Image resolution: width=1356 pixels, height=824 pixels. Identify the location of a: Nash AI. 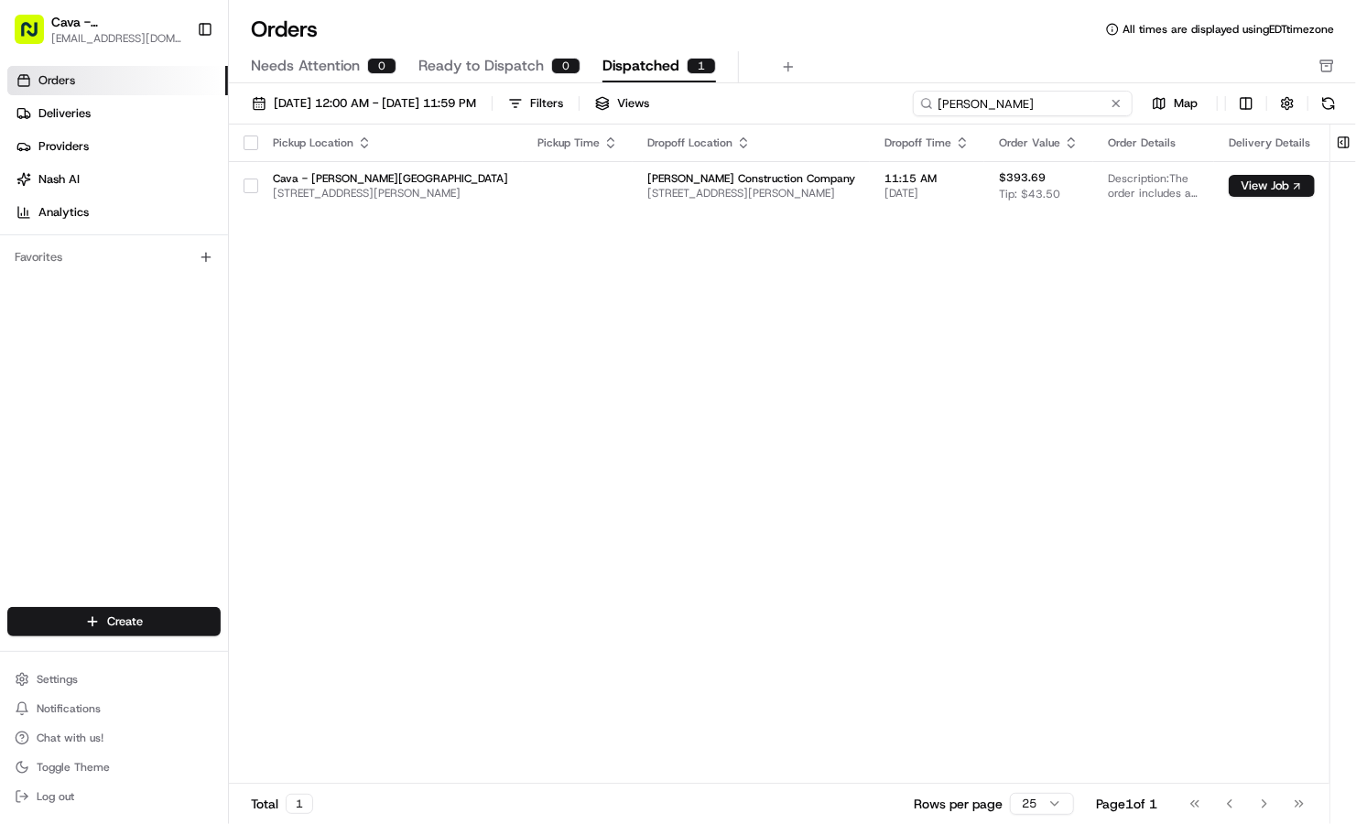
(117, 180).